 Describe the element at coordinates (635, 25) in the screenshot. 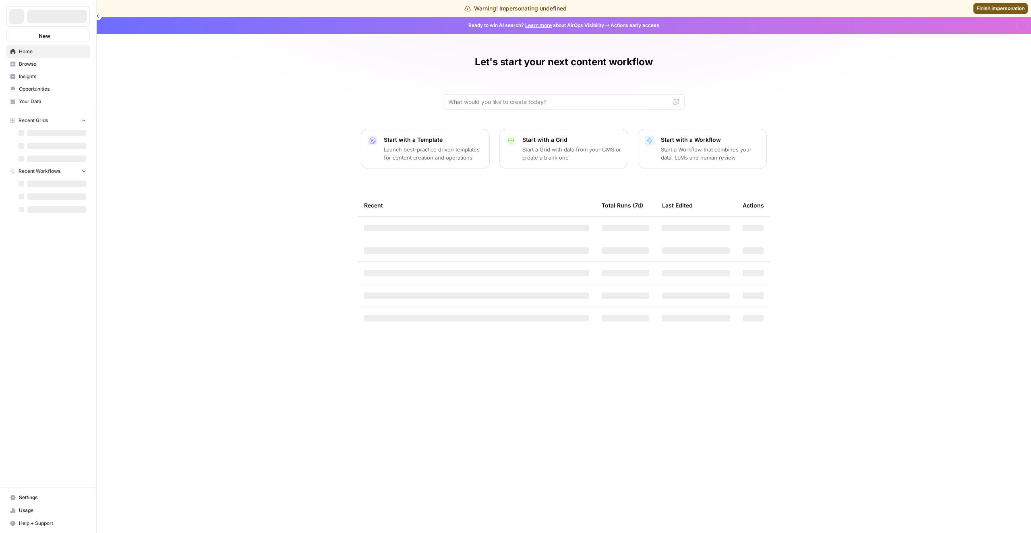

I see `span: Actions early access` at that location.